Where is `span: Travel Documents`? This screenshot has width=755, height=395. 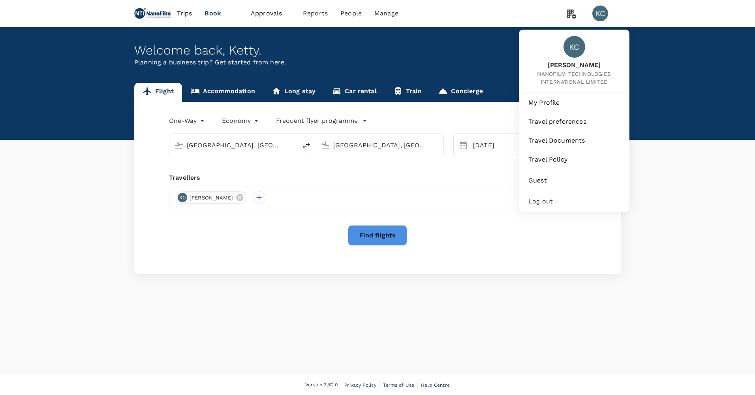 span: Travel Documents is located at coordinates (574, 141).